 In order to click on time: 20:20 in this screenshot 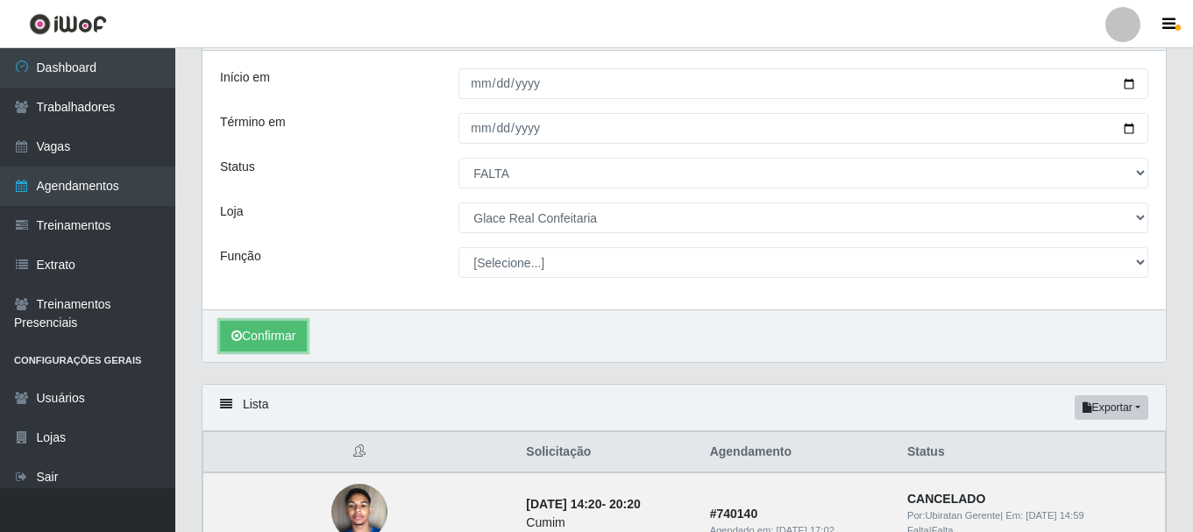, I will do `click(625, 504)`.